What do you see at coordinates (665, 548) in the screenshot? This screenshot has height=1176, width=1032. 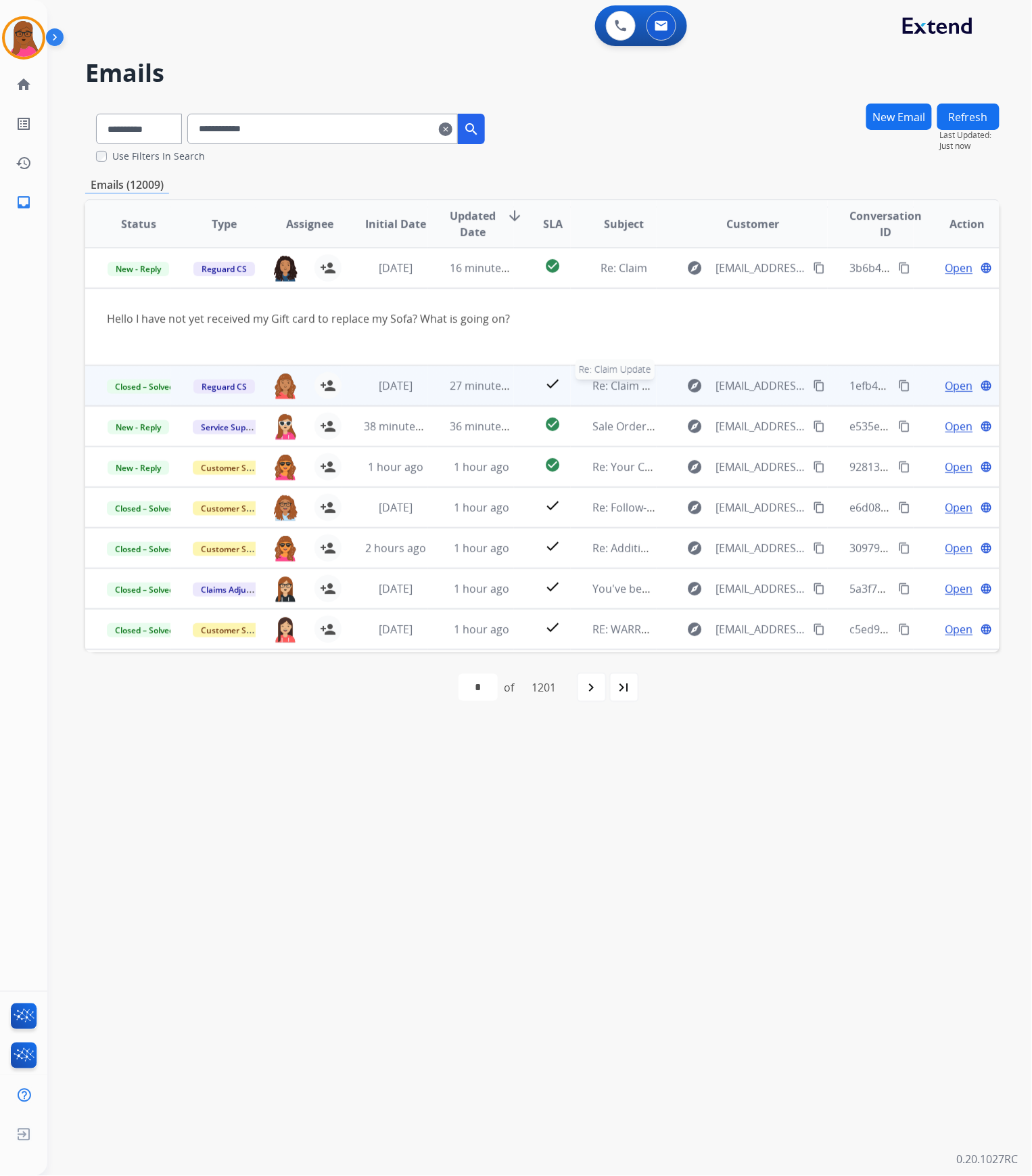 I see `span: Re: Additional Photo Needed` at bounding box center [665, 548].